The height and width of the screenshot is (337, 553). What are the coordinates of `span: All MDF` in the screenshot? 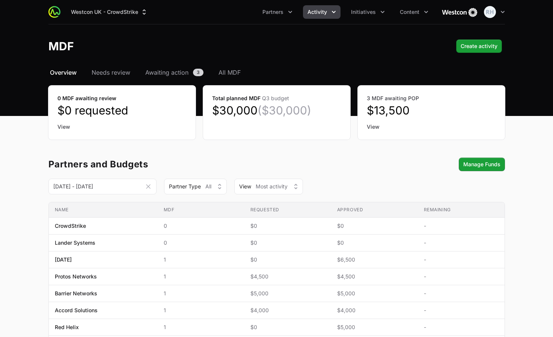 It's located at (229, 72).